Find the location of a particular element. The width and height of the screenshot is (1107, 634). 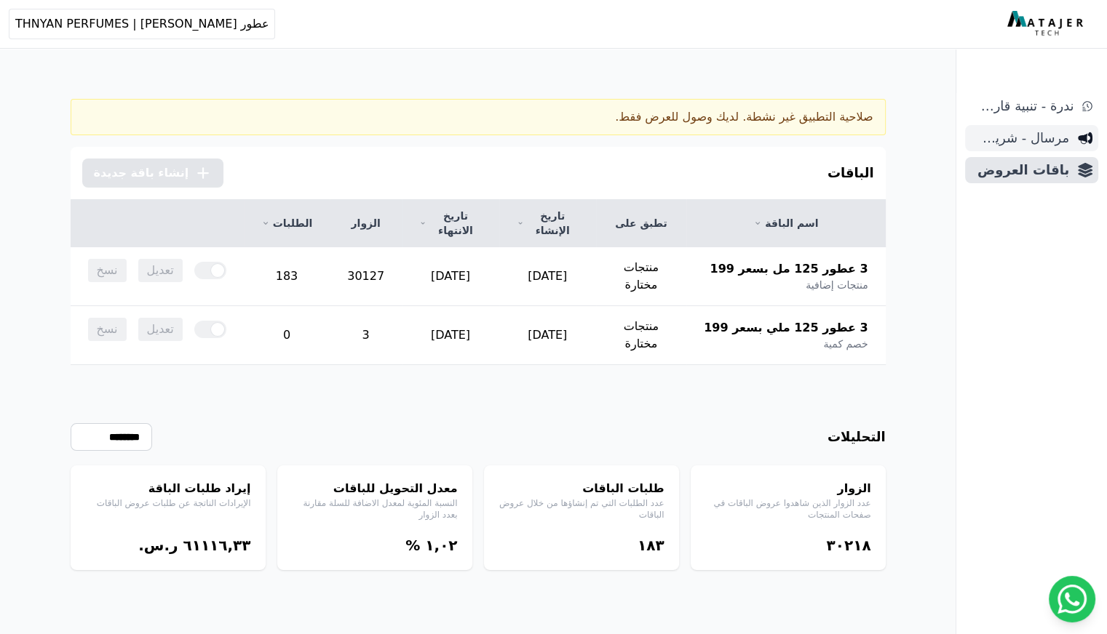

span: ر.س. is located at coordinates (158, 546).